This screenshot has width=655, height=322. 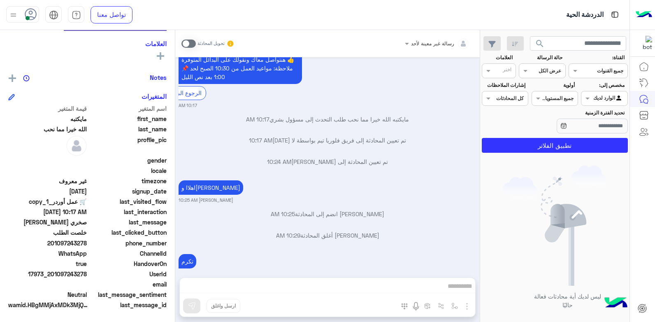 What do you see at coordinates (128, 232) in the screenshot?
I see `span: last_clicked_button` at bounding box center [128, 232].